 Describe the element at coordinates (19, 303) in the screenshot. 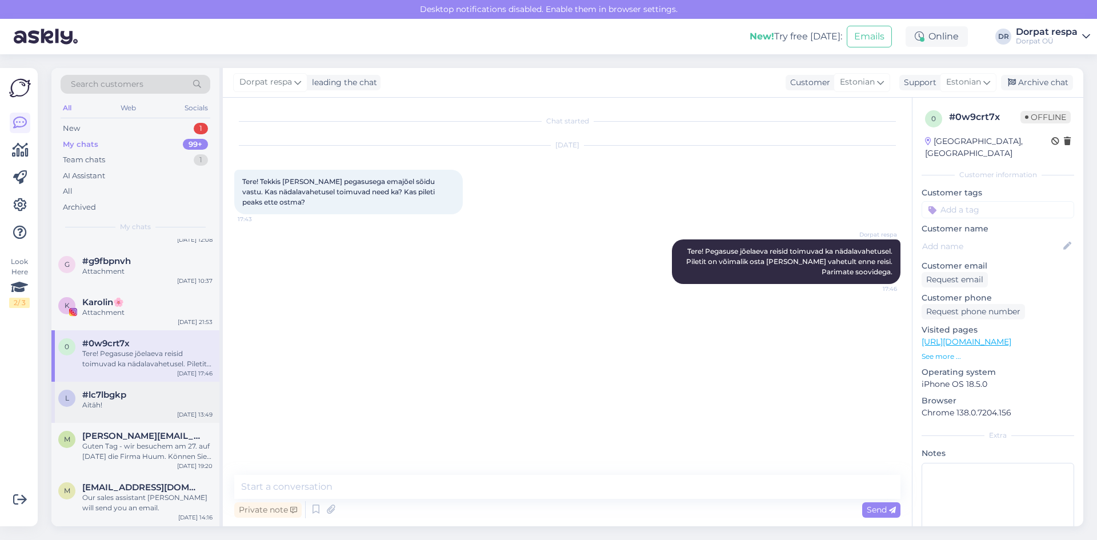

I see `div: 2 / 3` at that location.